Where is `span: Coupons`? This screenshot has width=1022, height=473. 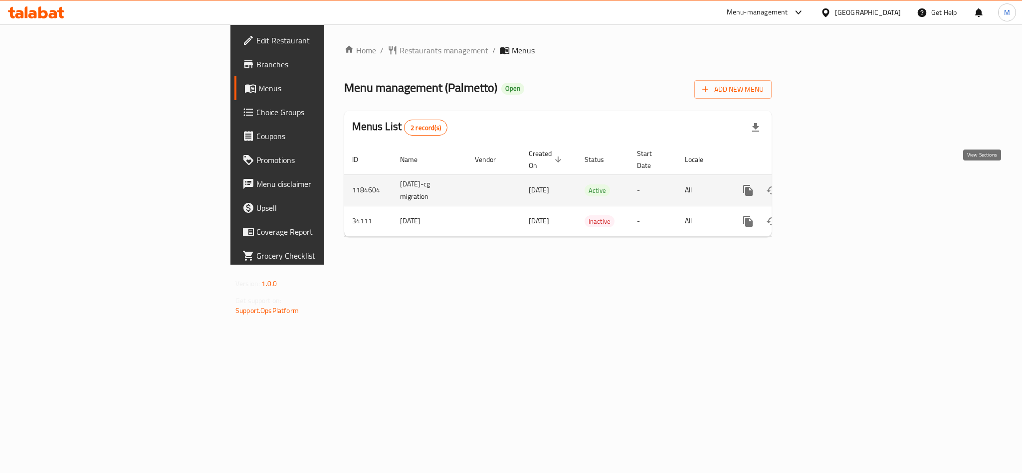
span: Coupons is located at coordinates (325, 136).